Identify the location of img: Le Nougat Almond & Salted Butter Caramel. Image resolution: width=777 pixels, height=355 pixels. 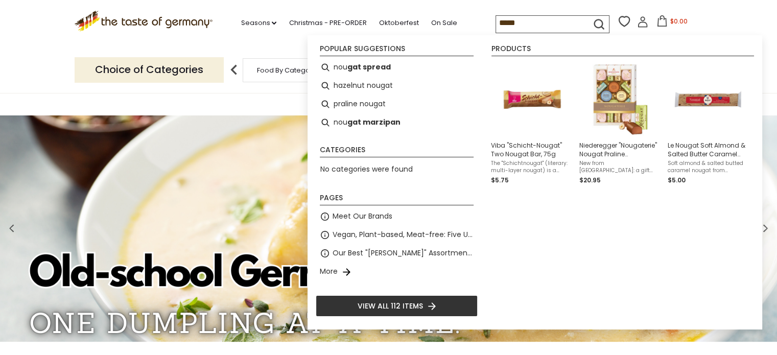
(707, 99).